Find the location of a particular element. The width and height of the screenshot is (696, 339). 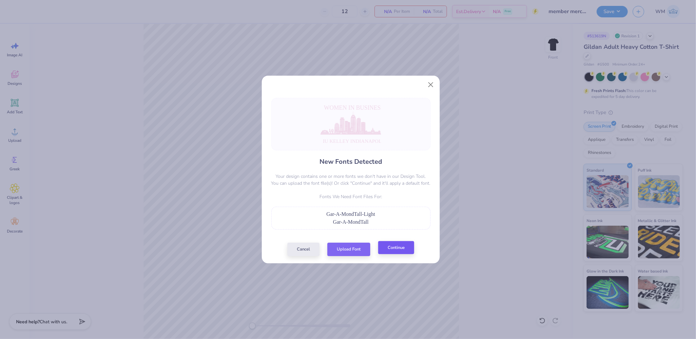

p: Fonts We Need Font Files For: is located at coordinates (351, 197).